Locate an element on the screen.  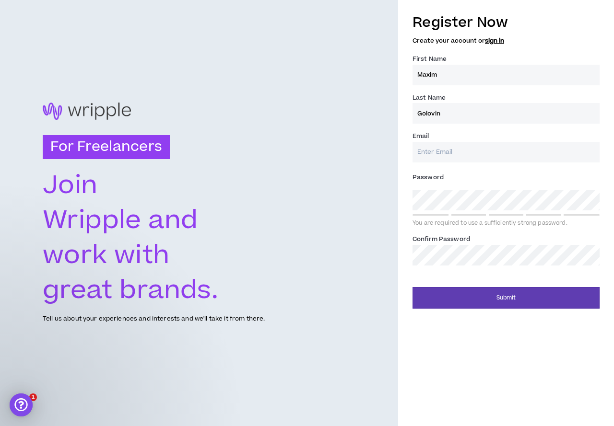
label: First Name is located at coordinates (429, 59).